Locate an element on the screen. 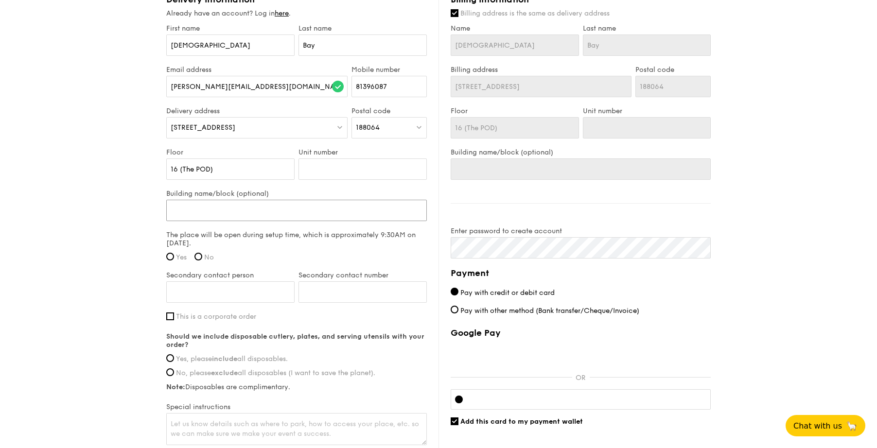 The height and width of the screenshot is (448, 877). input: Pay with other method (Bank transfer/Cheque/Invoice) is located at coordinates (454, 310).